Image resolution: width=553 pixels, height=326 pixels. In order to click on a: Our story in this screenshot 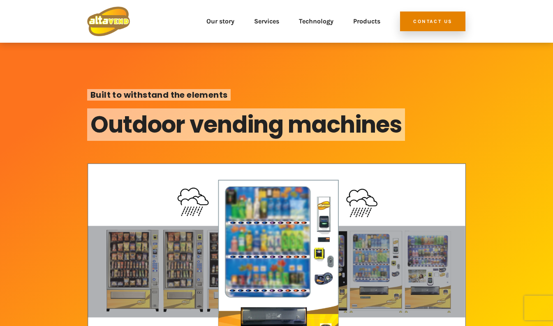, I will do `click(220, 21)`.